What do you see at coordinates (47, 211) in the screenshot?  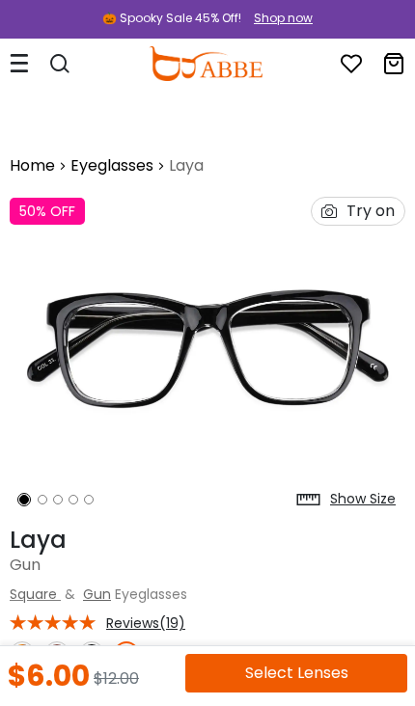 I see `div: 50% OFF` at bounding box center [47, 211].